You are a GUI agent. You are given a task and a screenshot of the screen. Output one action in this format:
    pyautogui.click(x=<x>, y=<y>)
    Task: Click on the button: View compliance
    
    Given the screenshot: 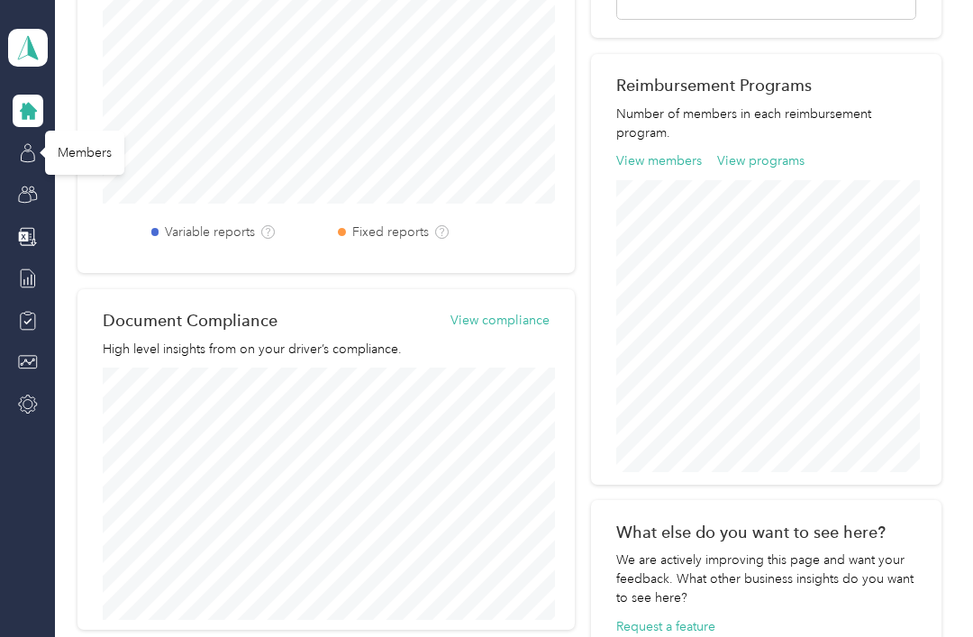 What is the action you would take?
    pyautogui.click(x=500, y=320)
    